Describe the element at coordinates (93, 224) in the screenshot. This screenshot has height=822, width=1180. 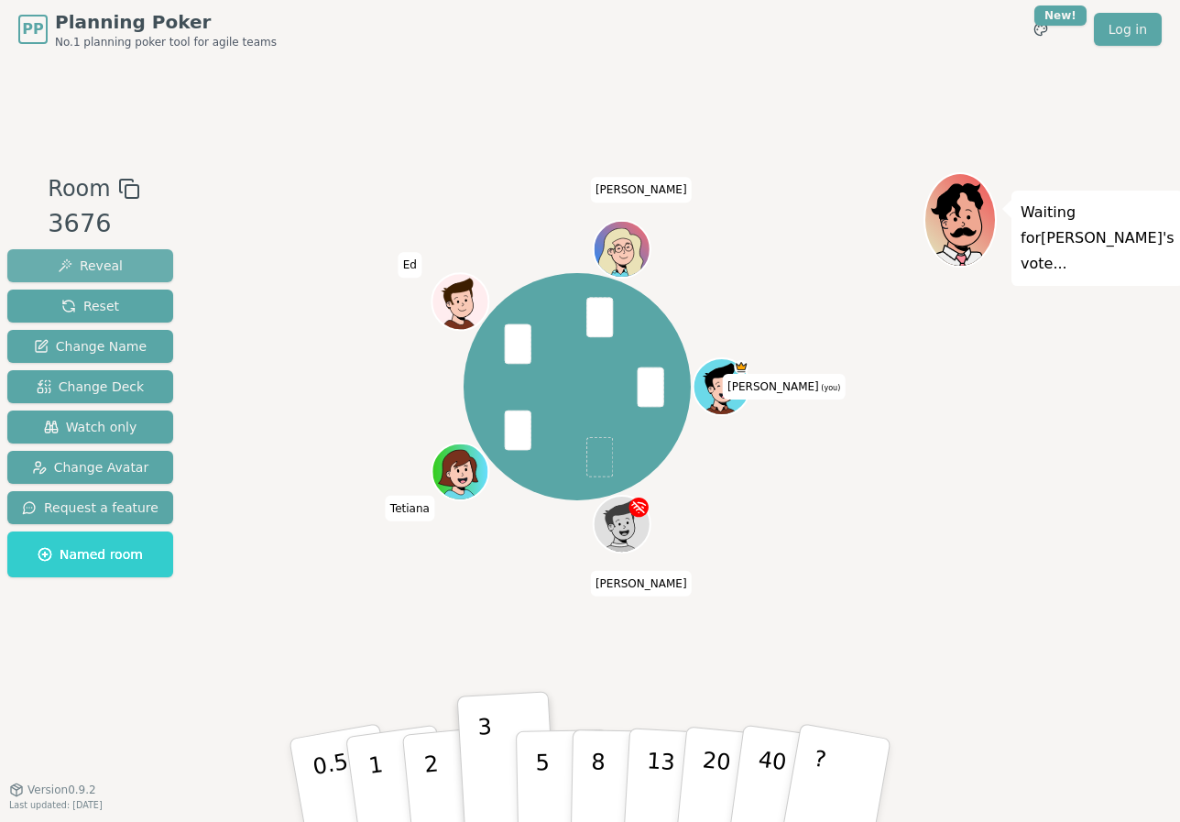
I see `div: 3676` at that location.